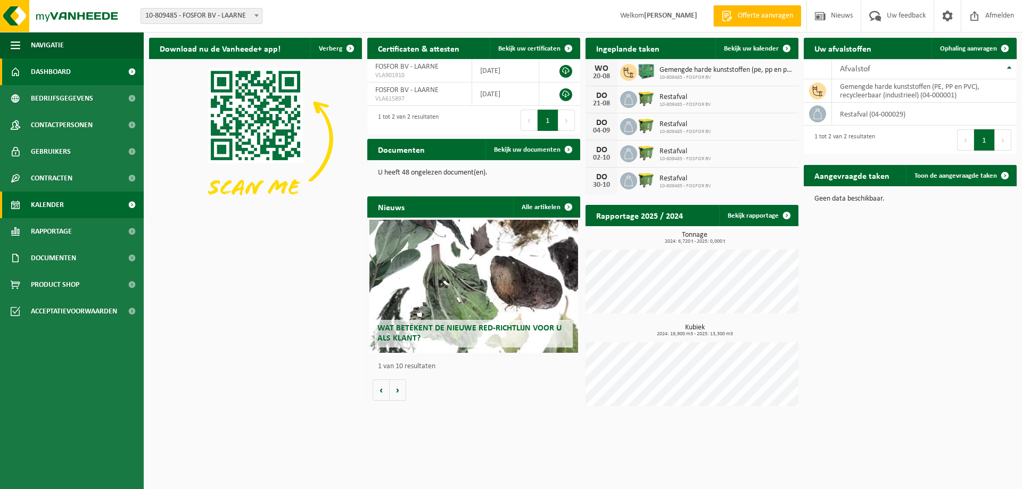  What do you see at coordinates (546, 207) in the screenshot?
I see `a: Alle artikelen` at bounding box center [546, 207].